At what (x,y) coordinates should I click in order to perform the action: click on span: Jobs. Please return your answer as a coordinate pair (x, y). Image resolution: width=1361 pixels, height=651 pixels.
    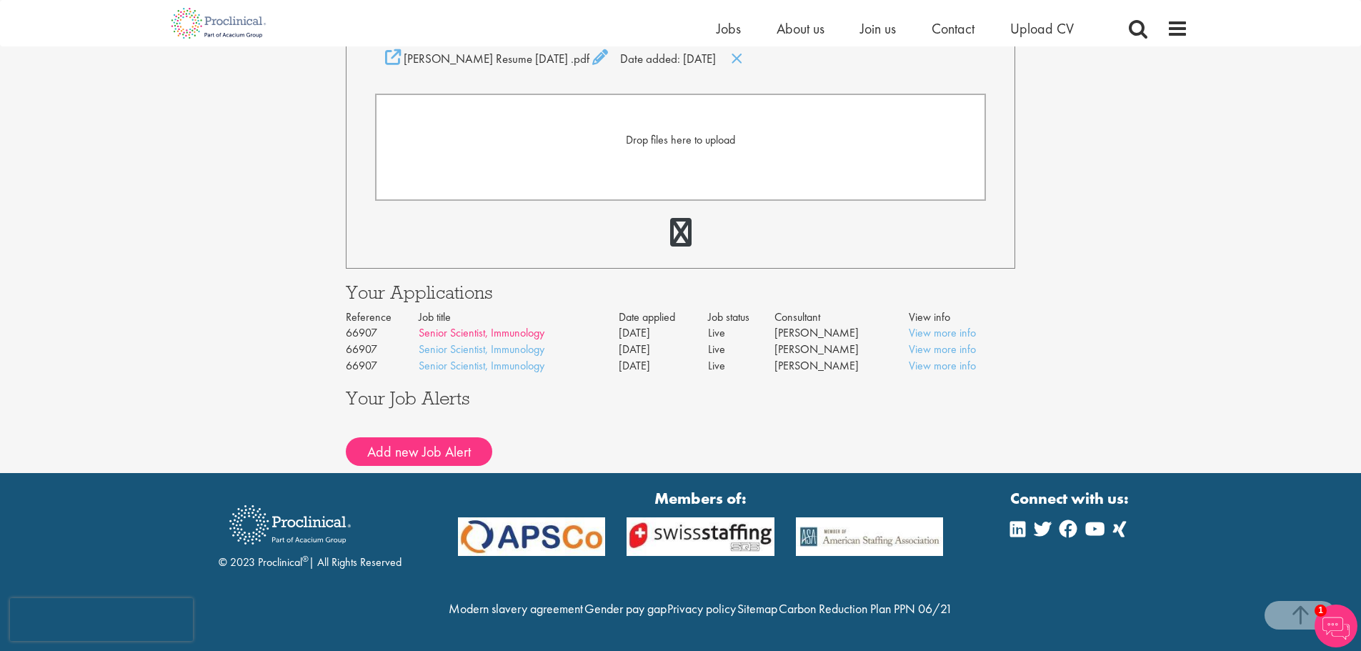
    Looking at the image, I should click on (729, 29).